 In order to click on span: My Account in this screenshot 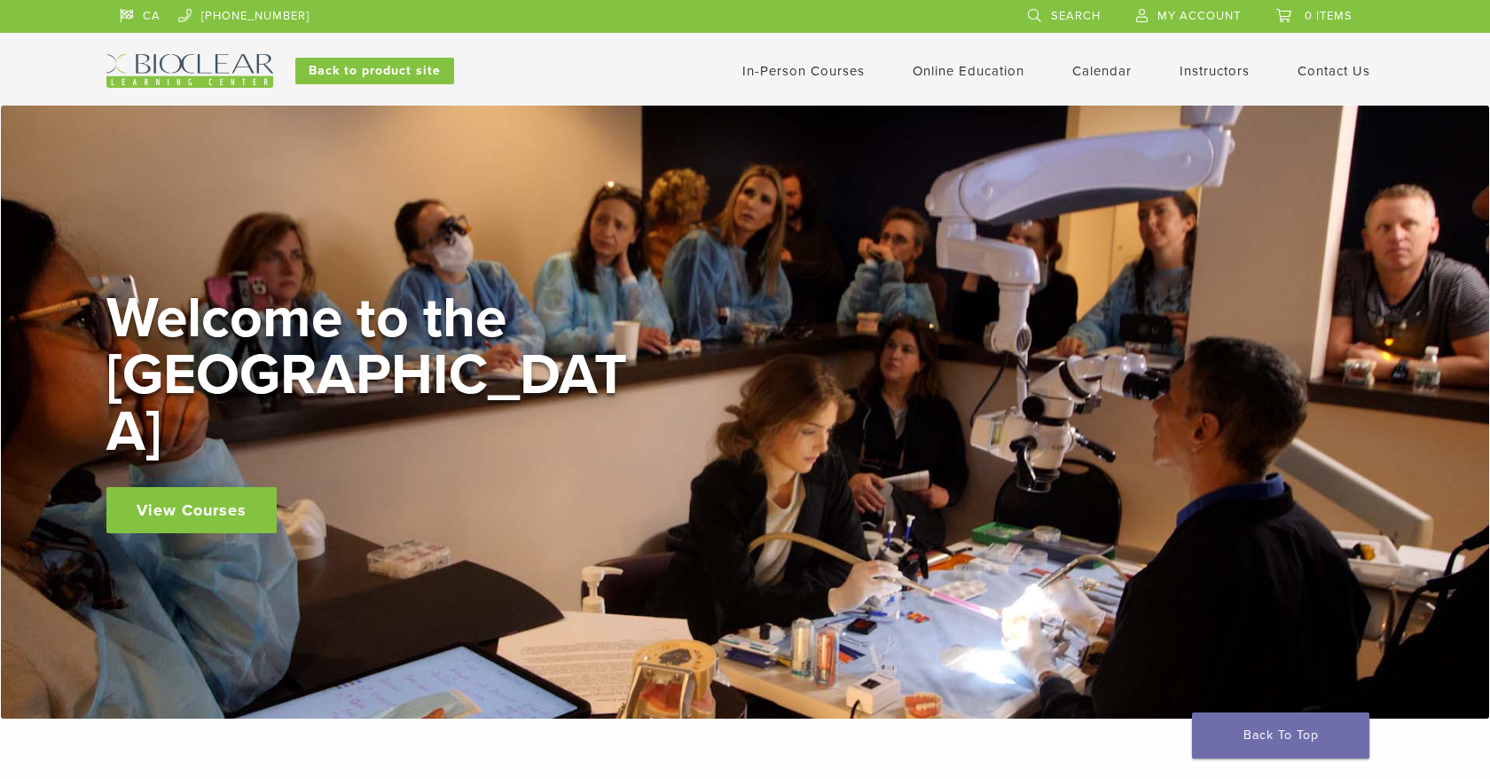, I will do `click(1199, 16)`.